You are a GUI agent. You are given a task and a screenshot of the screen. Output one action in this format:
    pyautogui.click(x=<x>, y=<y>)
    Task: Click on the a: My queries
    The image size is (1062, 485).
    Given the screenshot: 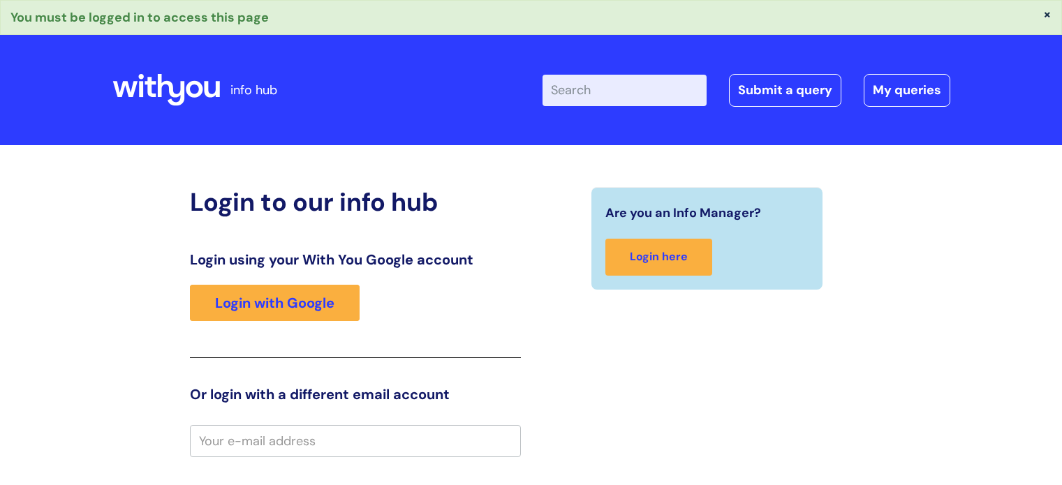 What is the action you would take?
    pyautogui.click(x=907, y=90)
    